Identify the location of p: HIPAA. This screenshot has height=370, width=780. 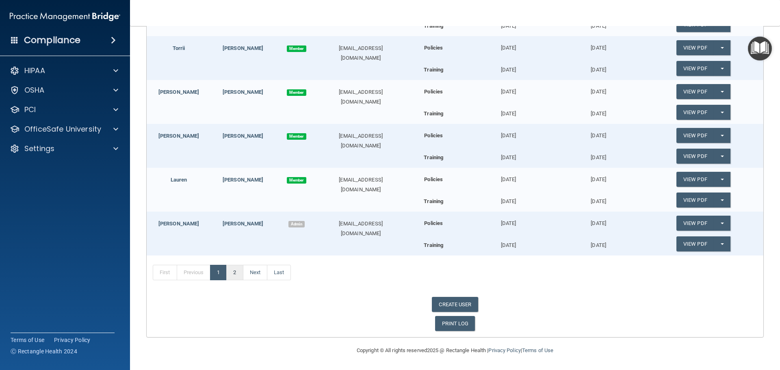
(35, 71).